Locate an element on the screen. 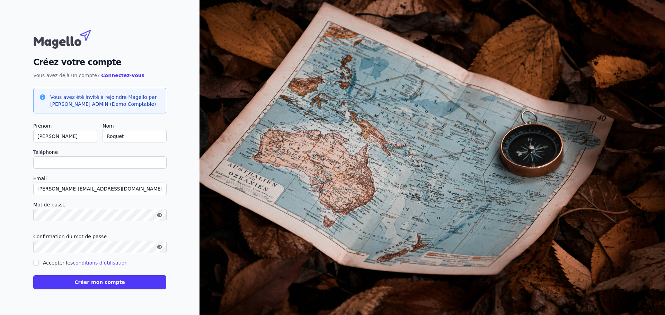 The height and width of the screenshot is (315, 665). label: Confirmation du mot de passe is located at coordinates (100, 237).